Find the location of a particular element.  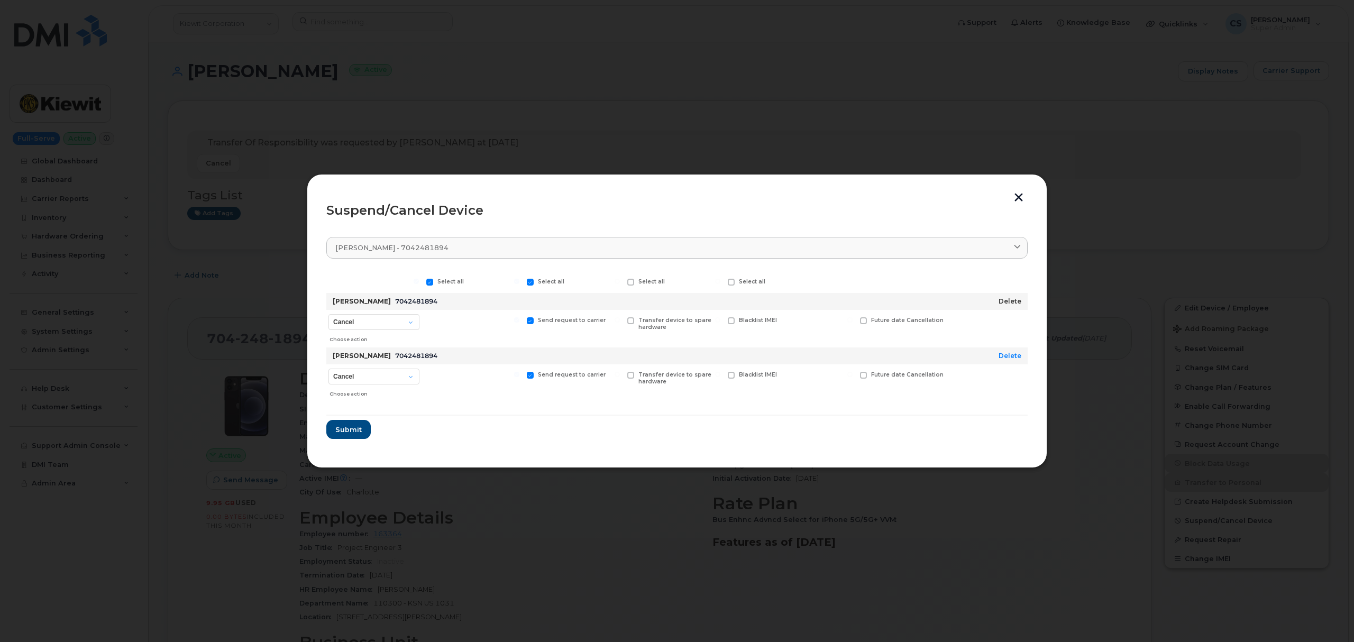

div: Suspend/Cancel Device is located at coordinates (677, 211).